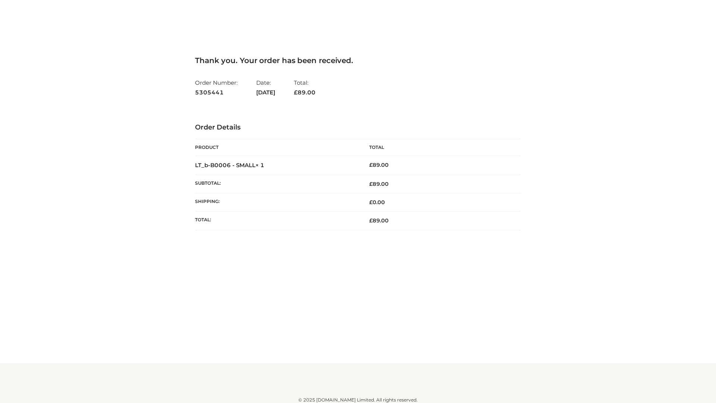 The width and height of the screenshot is (716, 403). I want to click on strong: × 1, so click(260, 165).